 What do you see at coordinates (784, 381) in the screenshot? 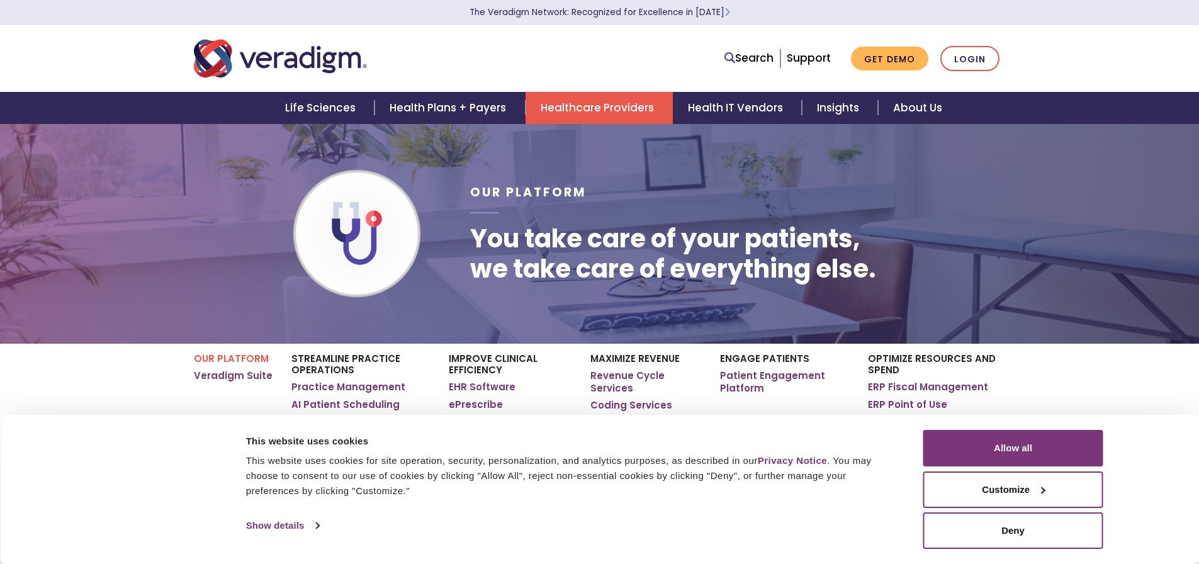
I see `a: Patient Engagement Platform` at bounding box center [784, 381].